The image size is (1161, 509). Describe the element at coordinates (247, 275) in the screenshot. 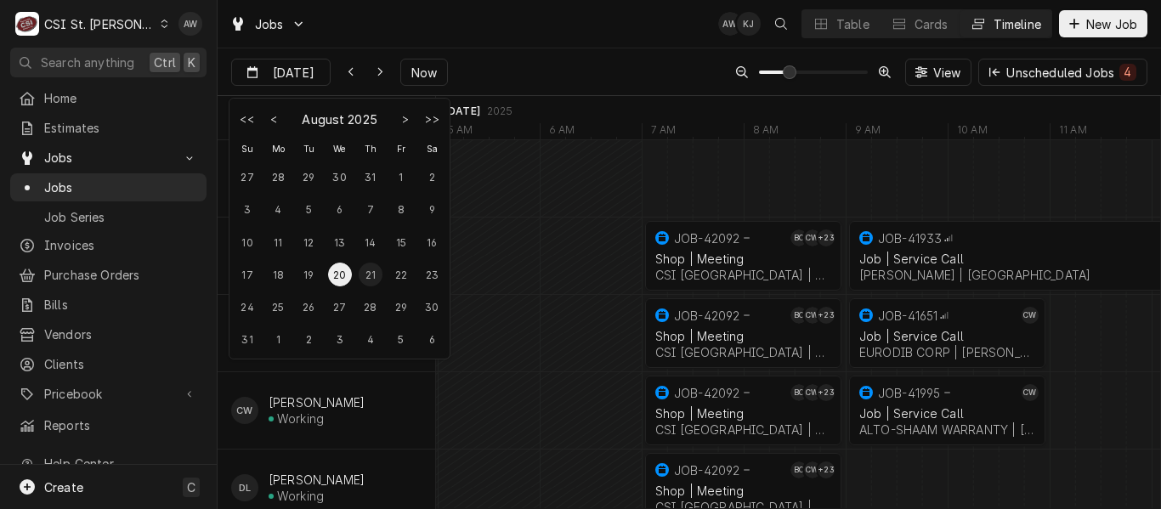

I see `div: 17` at that location.